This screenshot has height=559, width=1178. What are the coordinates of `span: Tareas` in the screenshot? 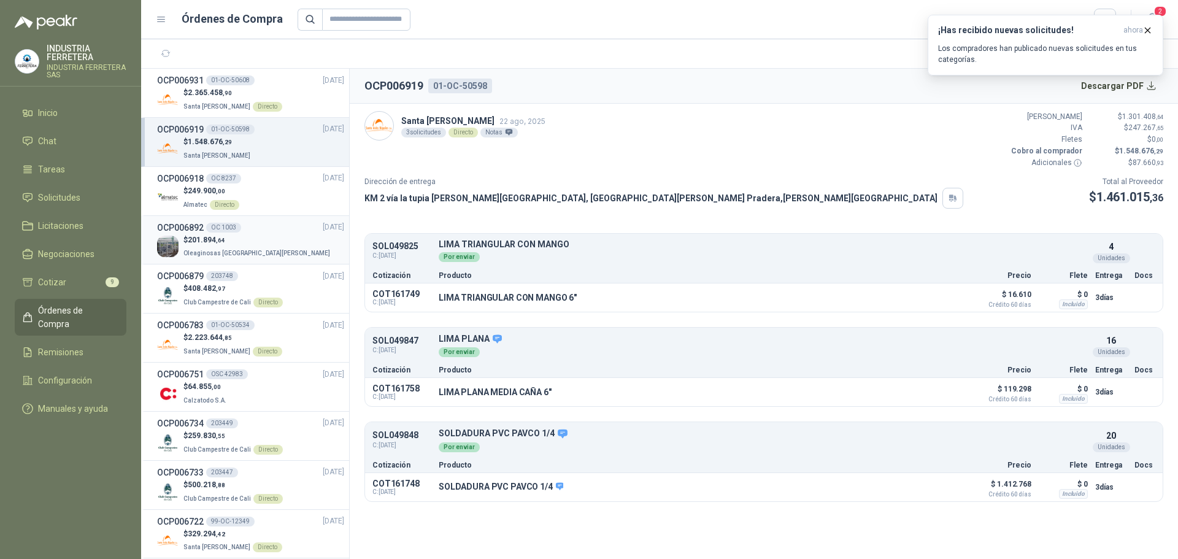 It's located at (52, 169).